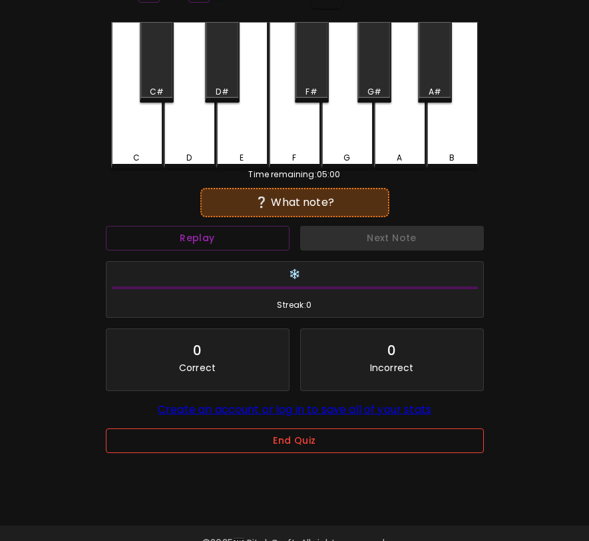  What do you see at coordinates (294, 409) in the screenshot?
I see `a: Create an account or log in to save all of your stats` at bounding box center [294, 409].